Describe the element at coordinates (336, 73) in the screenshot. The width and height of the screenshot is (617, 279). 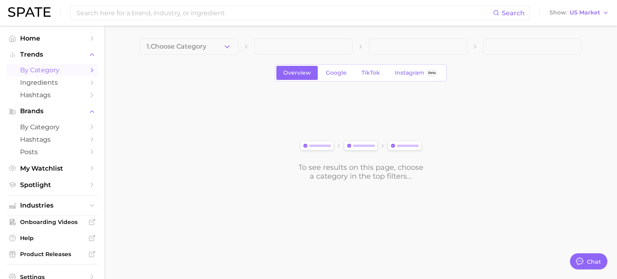
I see `span: Google` at that location.